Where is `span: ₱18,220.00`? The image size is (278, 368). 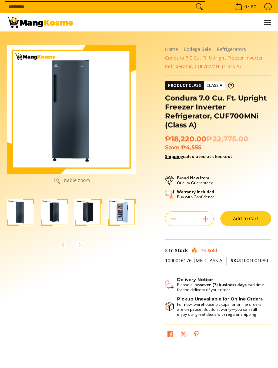
span: ₱18,220.00 is located at coordinates (206, 139).